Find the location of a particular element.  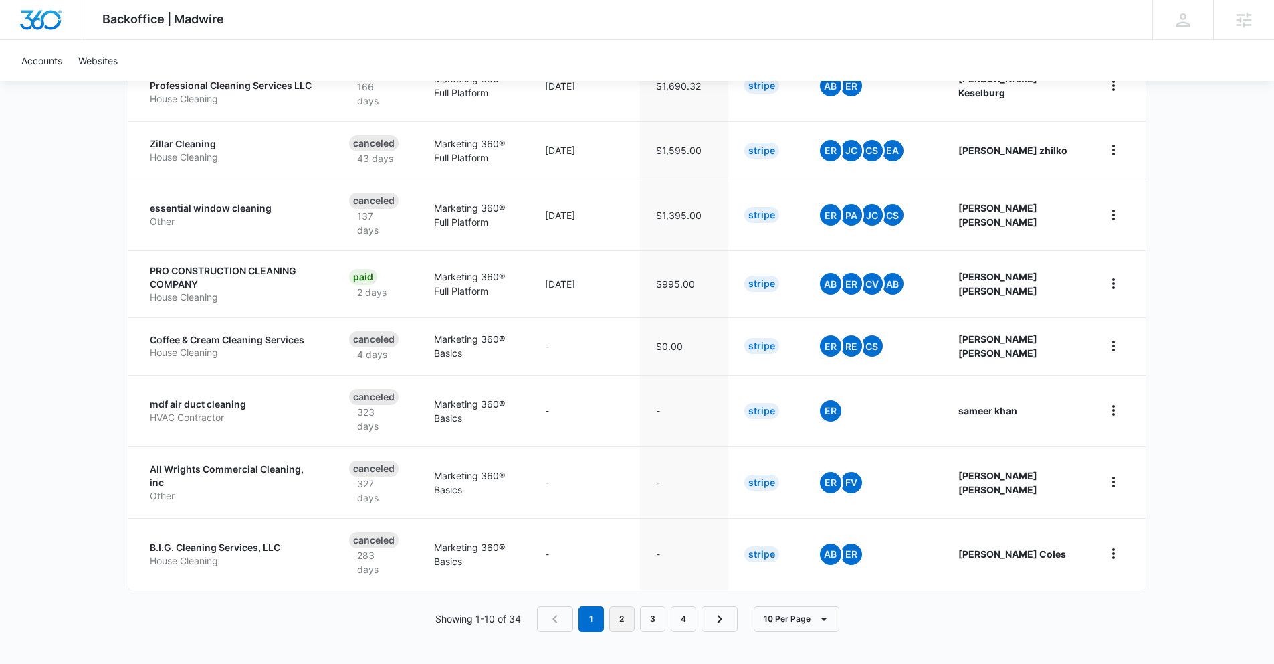

p: 323 days is located at coordinates (375, 419).